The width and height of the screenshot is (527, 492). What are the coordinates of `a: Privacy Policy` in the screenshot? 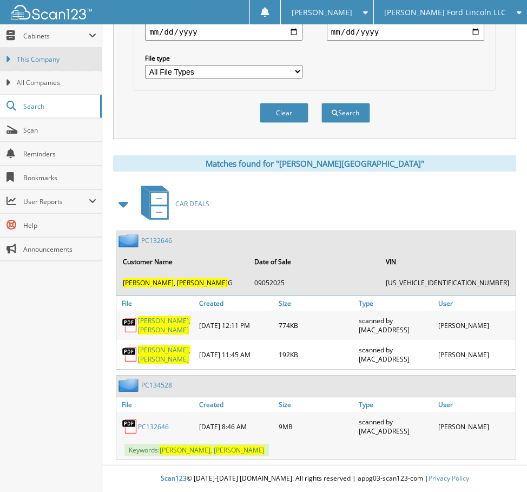 It's located at (449, 478).